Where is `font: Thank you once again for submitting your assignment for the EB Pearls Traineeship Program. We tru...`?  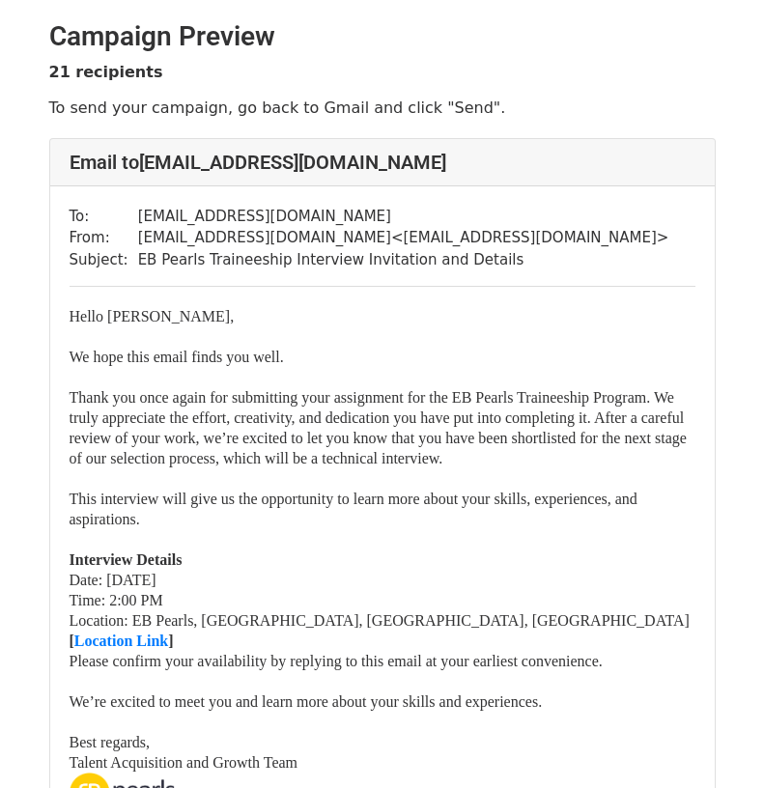
font: Thank you once again for submitting your assignment for the EB Pearls Traineeship Program. We tru... is located at coordinates (378, 428).